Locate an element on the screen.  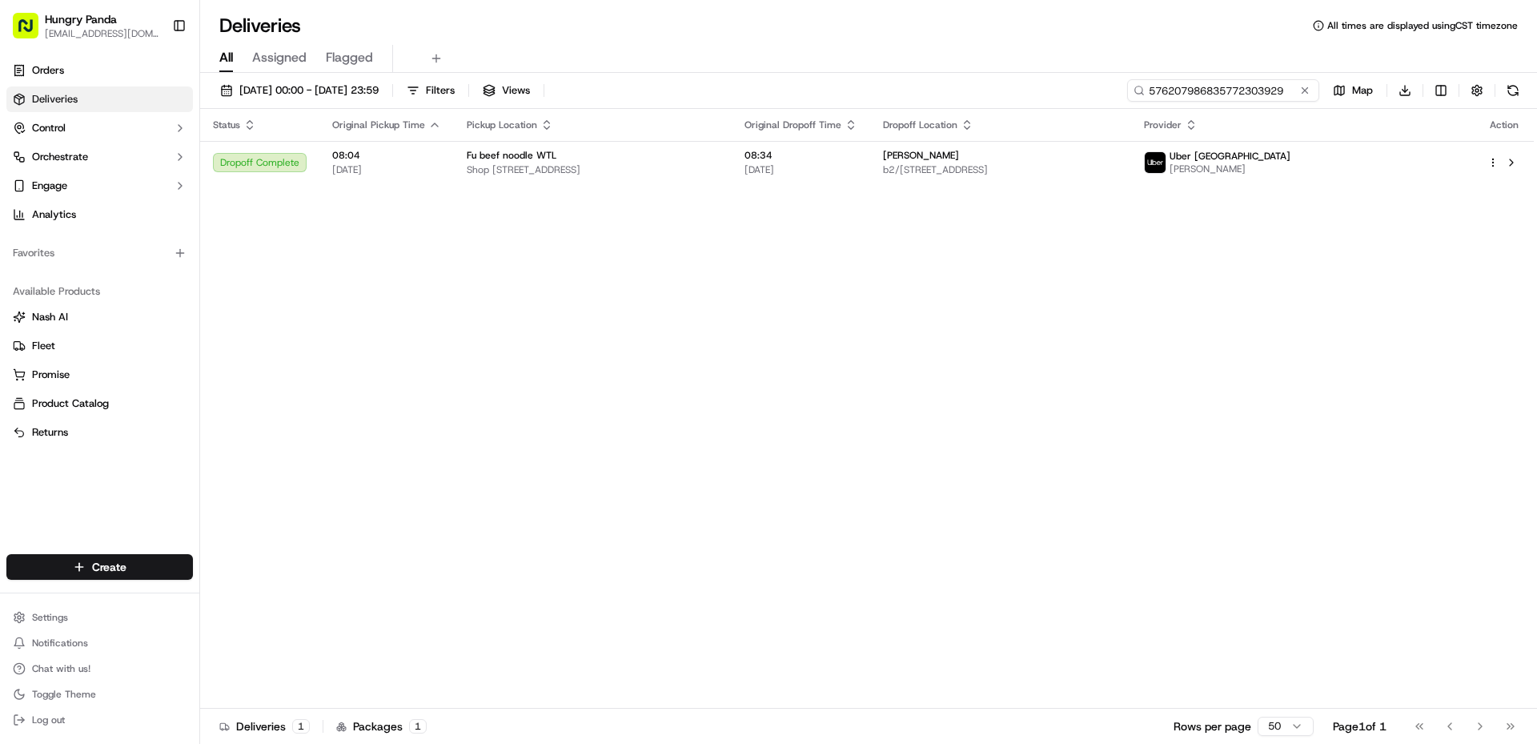
span: Promise is located at coordinates (50, 375).